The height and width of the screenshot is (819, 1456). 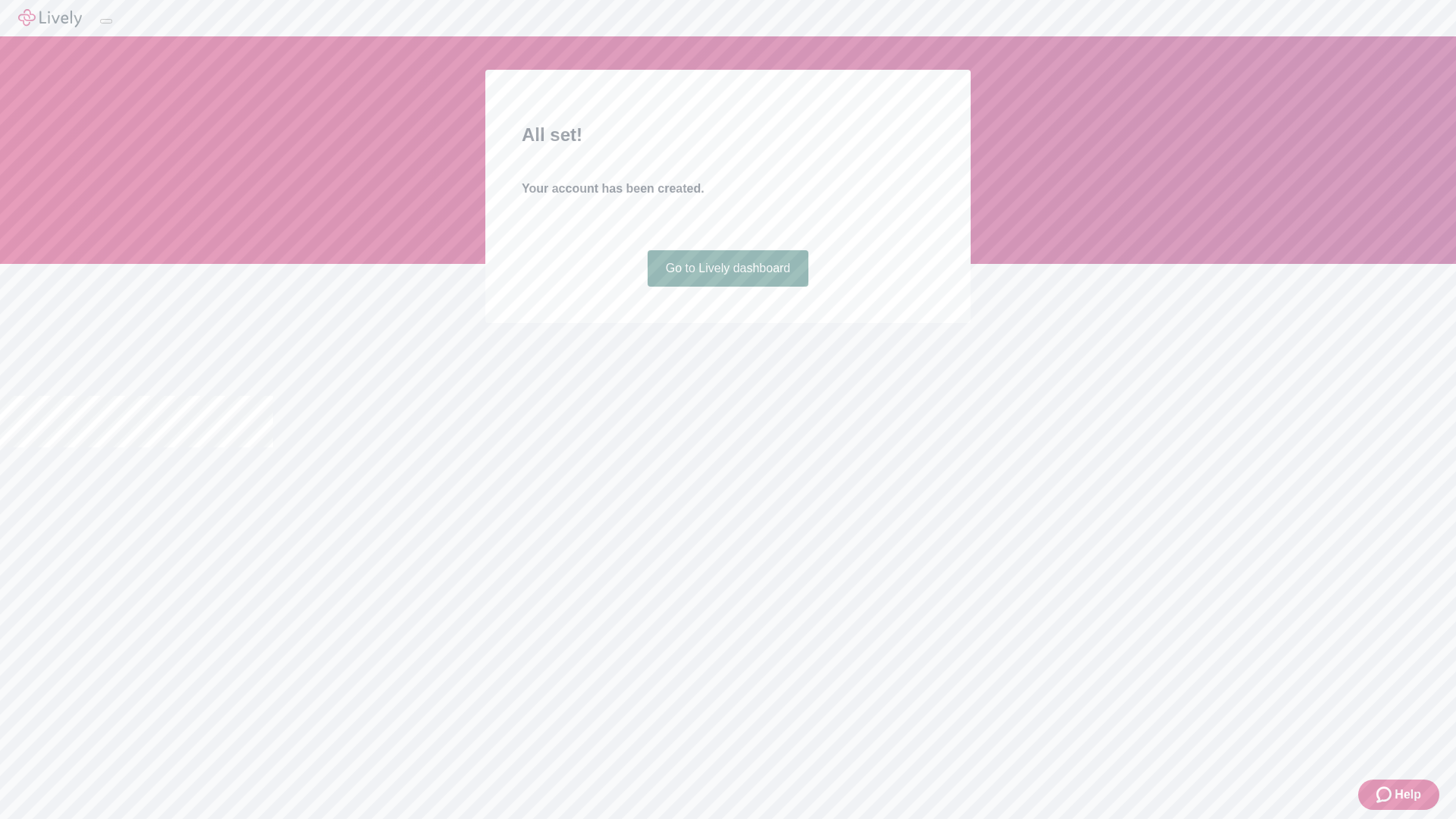 I want to click on span: Help, so click(x=1408, y=795).